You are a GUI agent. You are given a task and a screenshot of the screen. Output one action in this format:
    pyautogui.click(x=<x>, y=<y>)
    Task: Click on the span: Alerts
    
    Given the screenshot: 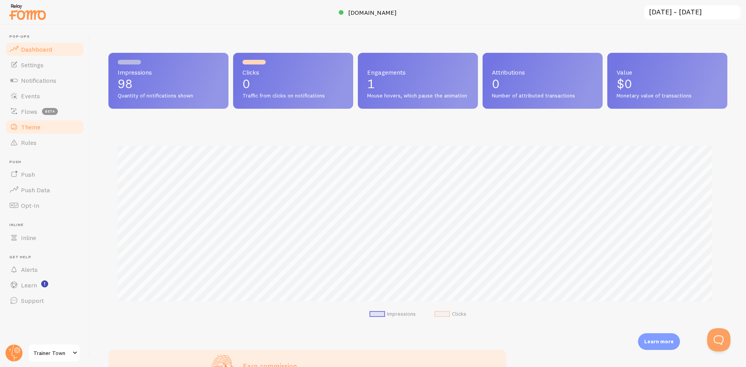 What is the action you would take?
    pyautogui.click(x=29, y=270)
    